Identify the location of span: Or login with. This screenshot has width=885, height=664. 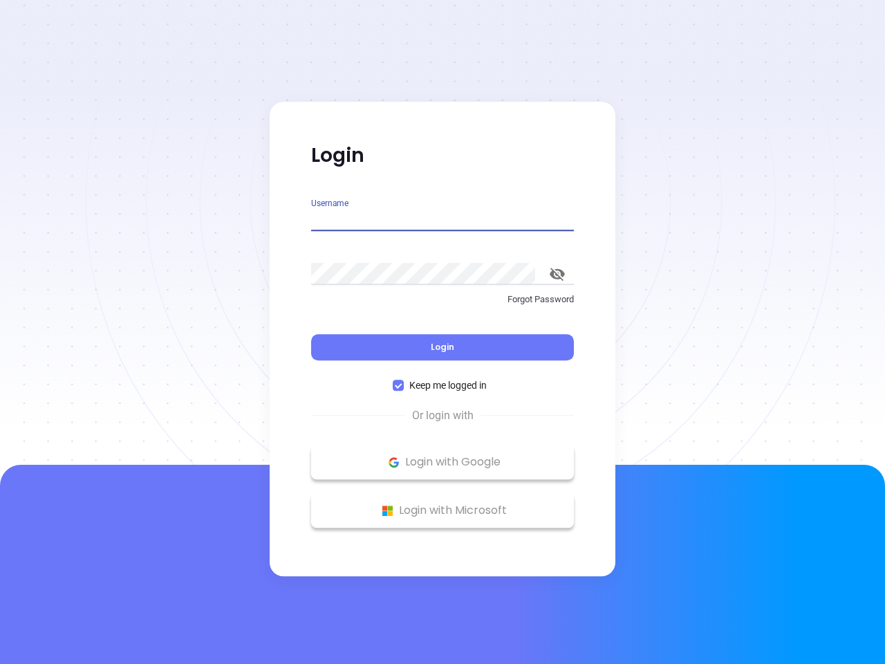
(443, 416).